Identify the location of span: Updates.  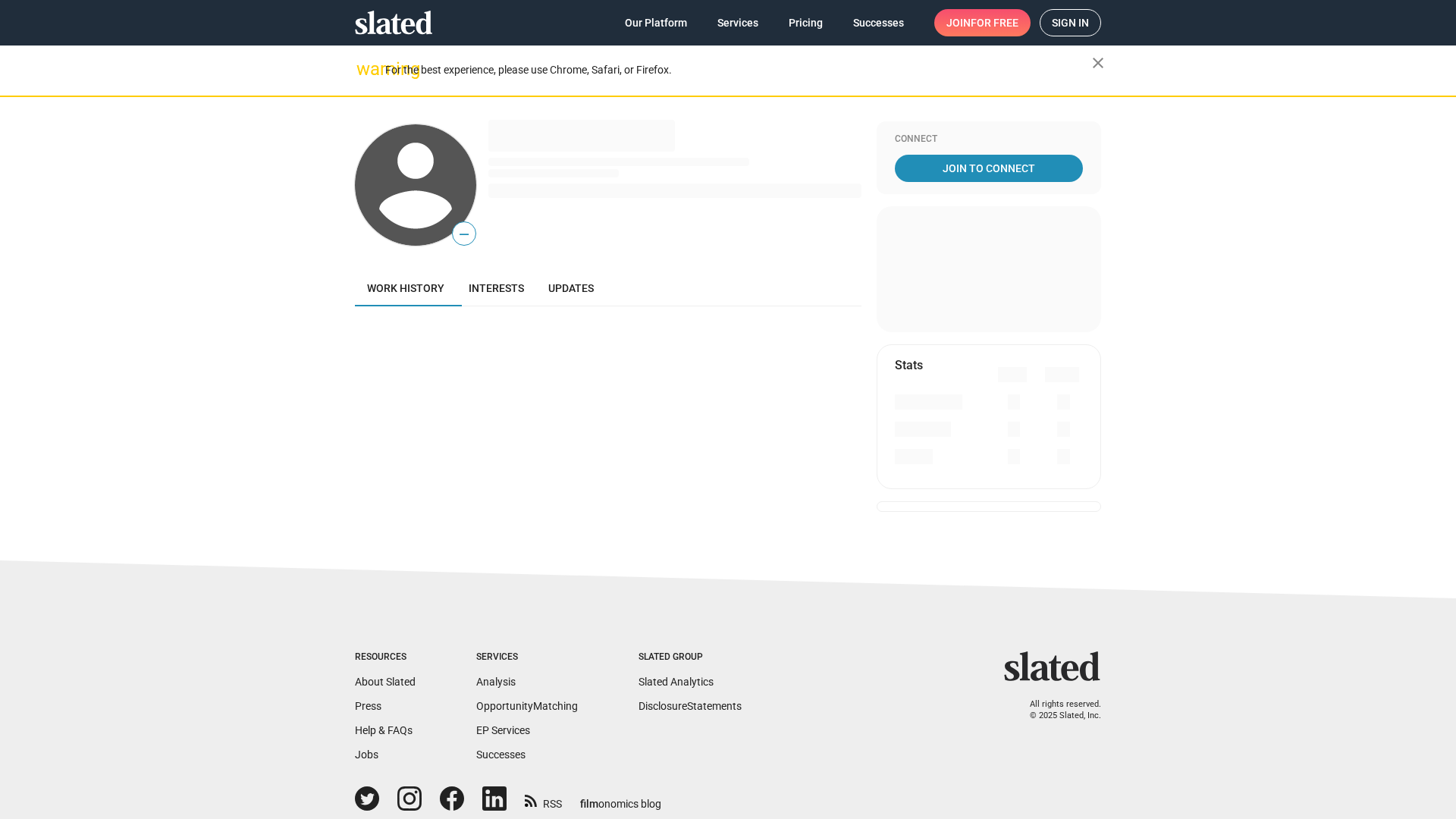
(571, 288).